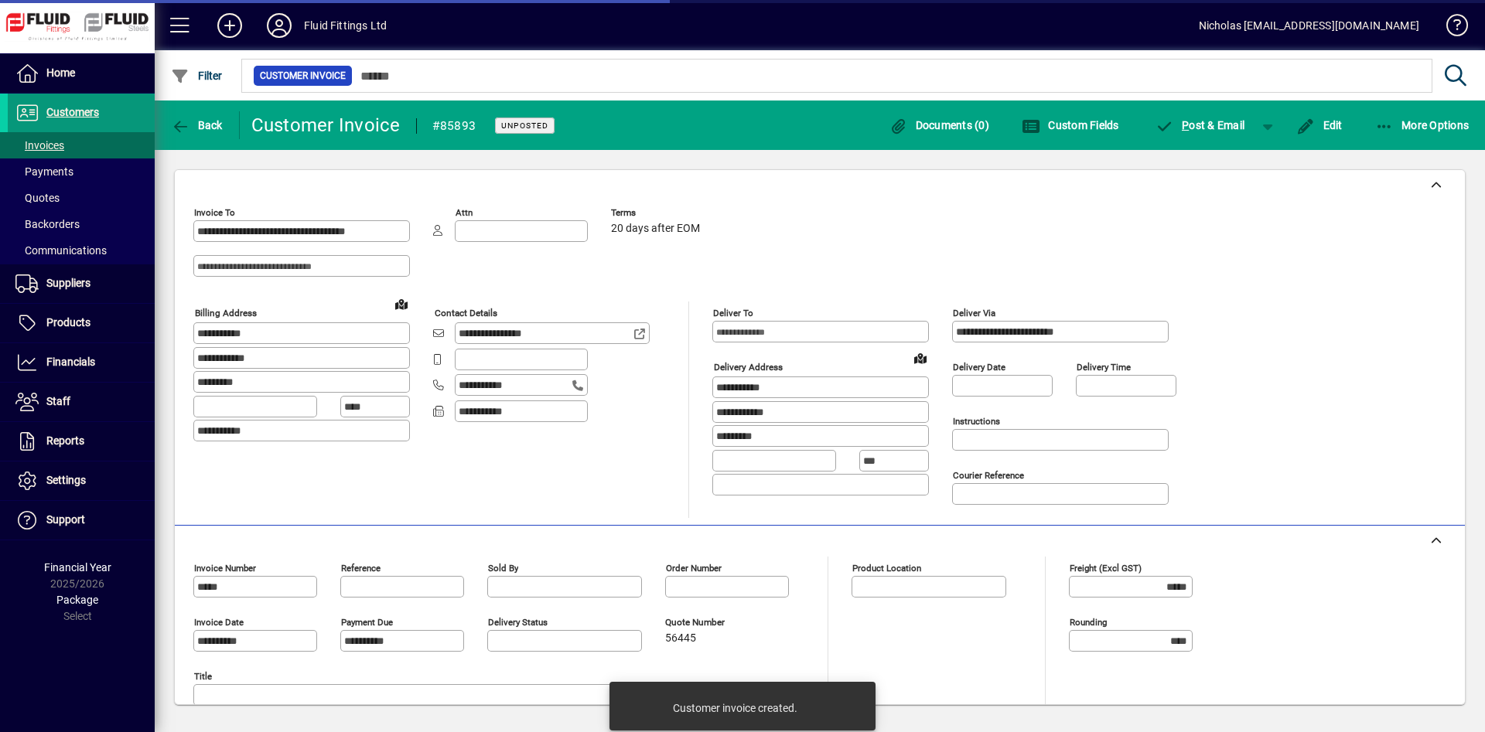  I want to click on span: Edit, so click(1320, 125).